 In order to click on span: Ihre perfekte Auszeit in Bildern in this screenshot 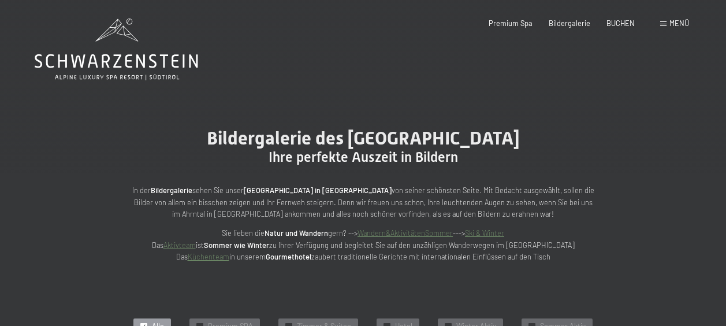, I will do `click(363, 157)`.